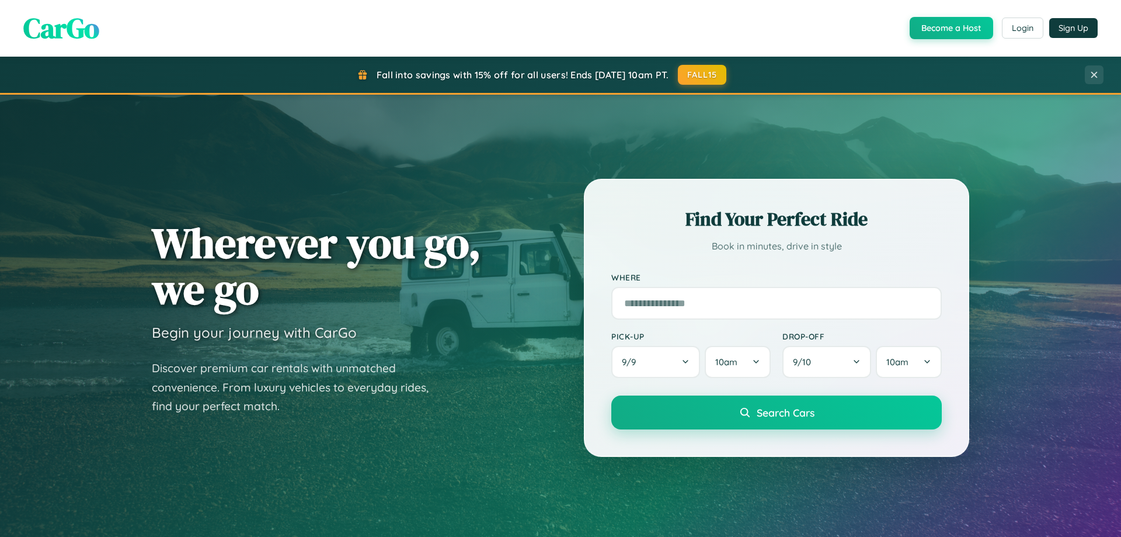 The height and width of the screenshot is (537, 1121). Describe the element at coordinates (777, 412) in the screenshot. I see `button: Search Cars` at that location.